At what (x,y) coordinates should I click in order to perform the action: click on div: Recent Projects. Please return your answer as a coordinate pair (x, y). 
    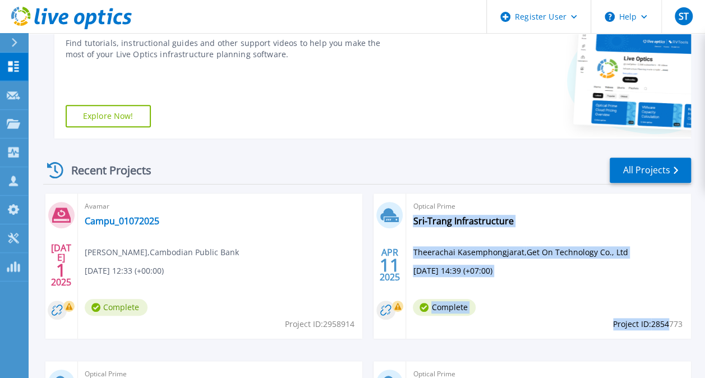
    Looking at the image, I should click on (105, 170).